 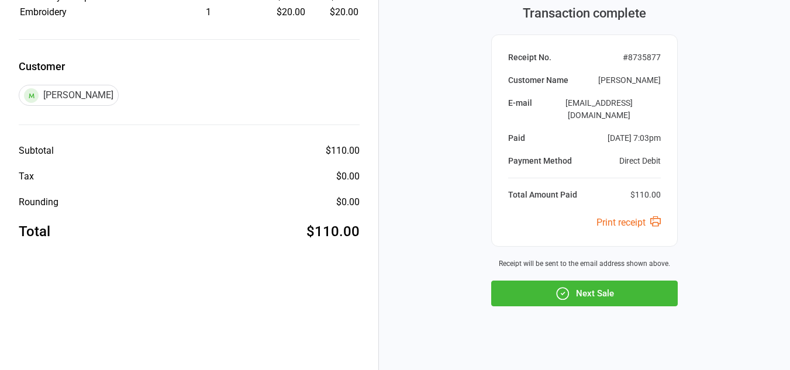 What do you see at coordinates (629, 222) in the screenshot?
I see `a: Print receipt` at bounding box center [629, 222].